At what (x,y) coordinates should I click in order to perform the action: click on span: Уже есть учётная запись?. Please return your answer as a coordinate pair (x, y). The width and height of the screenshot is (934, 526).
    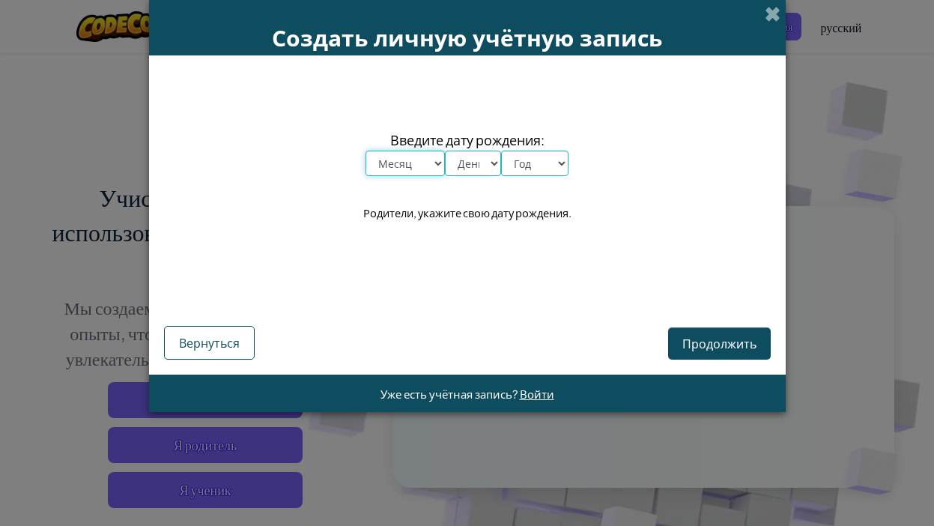
    Looking at the image, I should click on (450, 393).